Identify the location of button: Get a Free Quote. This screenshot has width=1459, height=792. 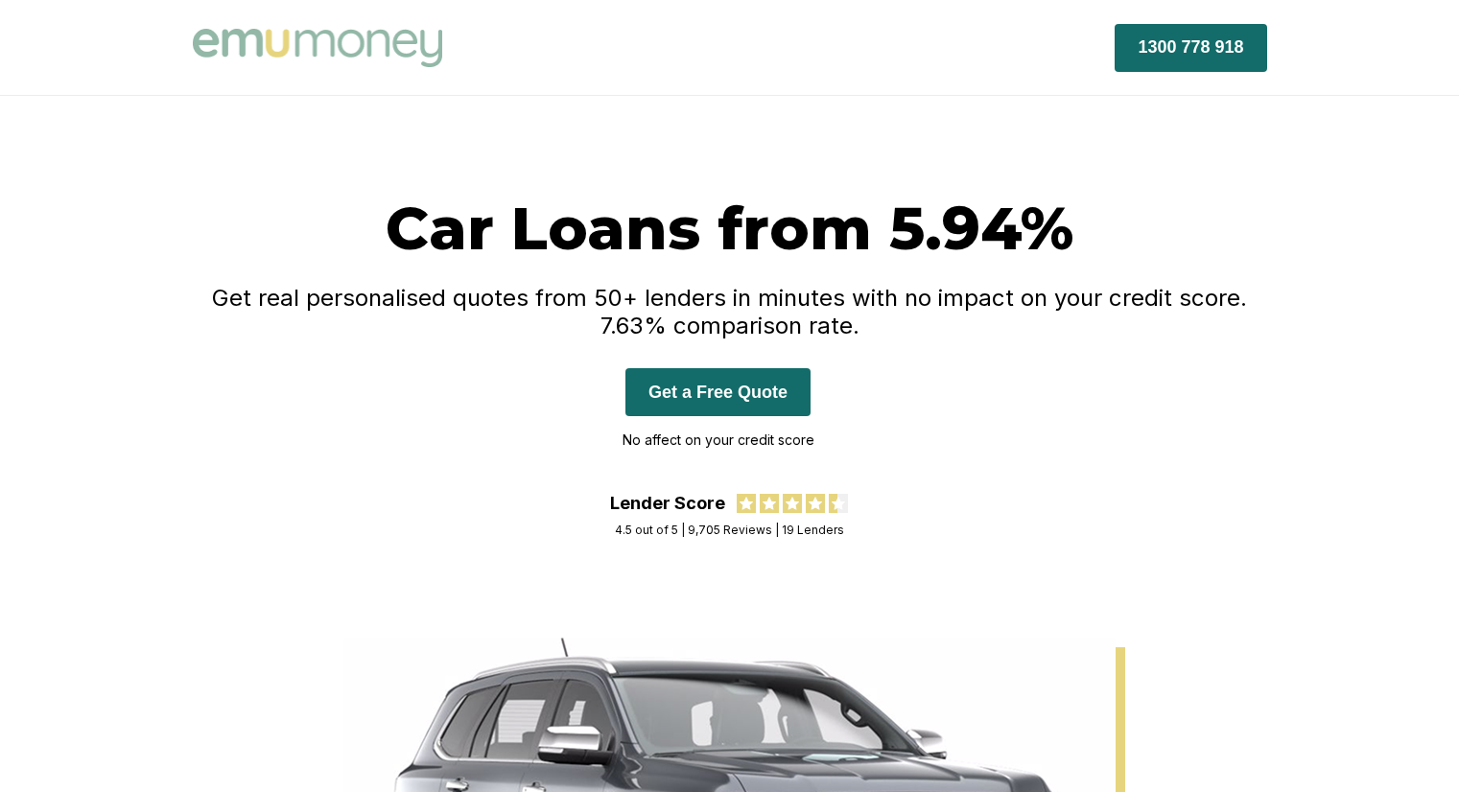
(718, 392).